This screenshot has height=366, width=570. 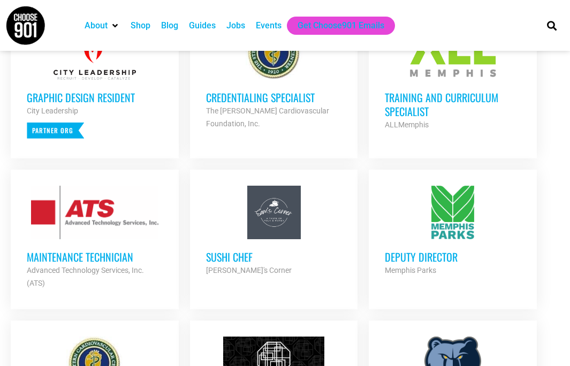 What do you see at coordinates (235, 26) in the screenshot?
I see `div: Jobs` at bounding box center [235, 26].